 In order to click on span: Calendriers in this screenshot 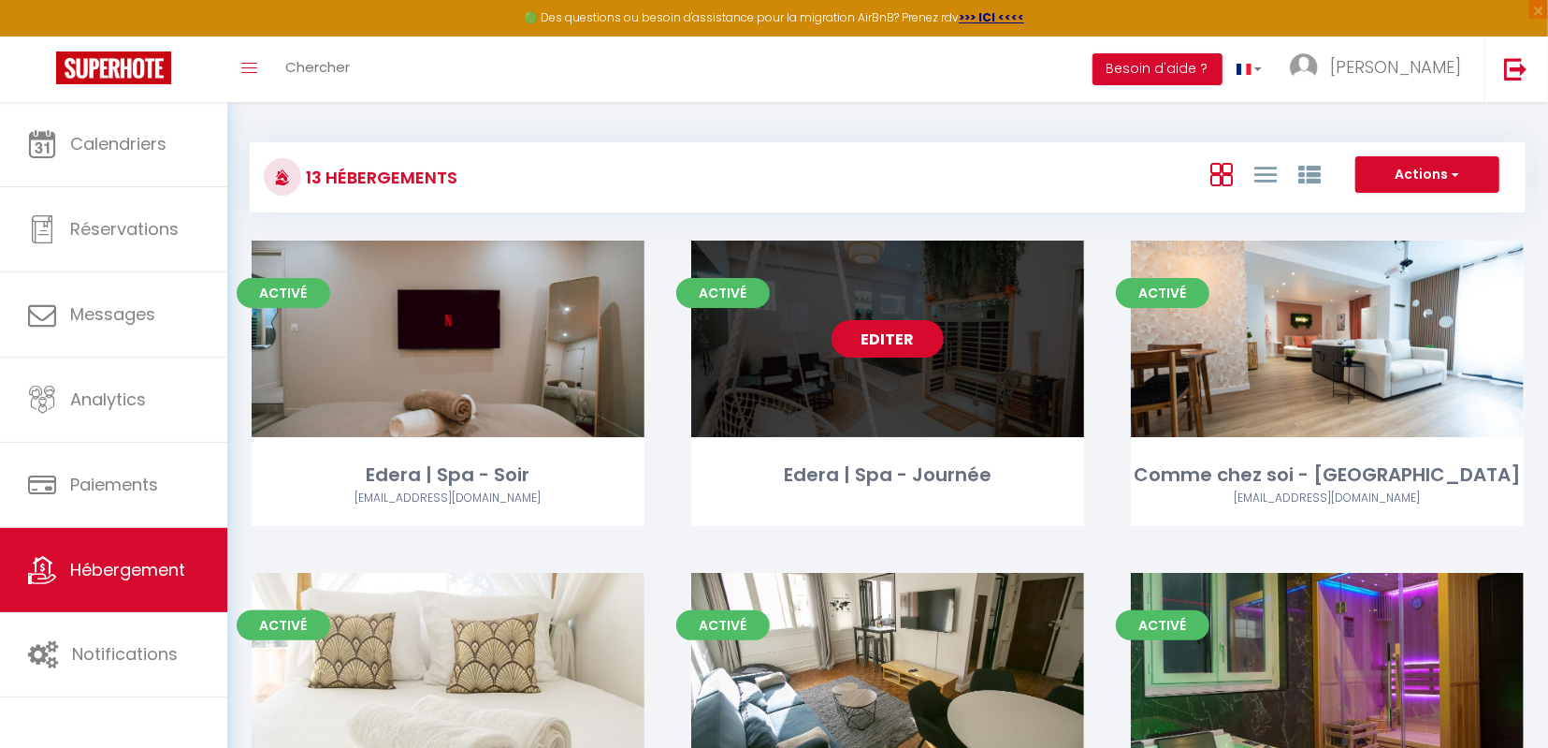, I will do `click(118, 143)`.